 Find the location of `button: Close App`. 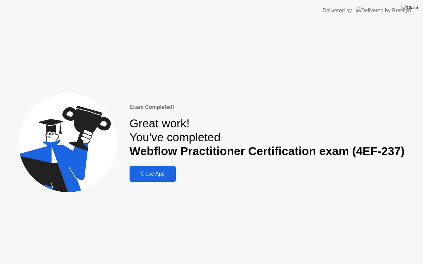

button: Close App is located at coordinates (153, 174).